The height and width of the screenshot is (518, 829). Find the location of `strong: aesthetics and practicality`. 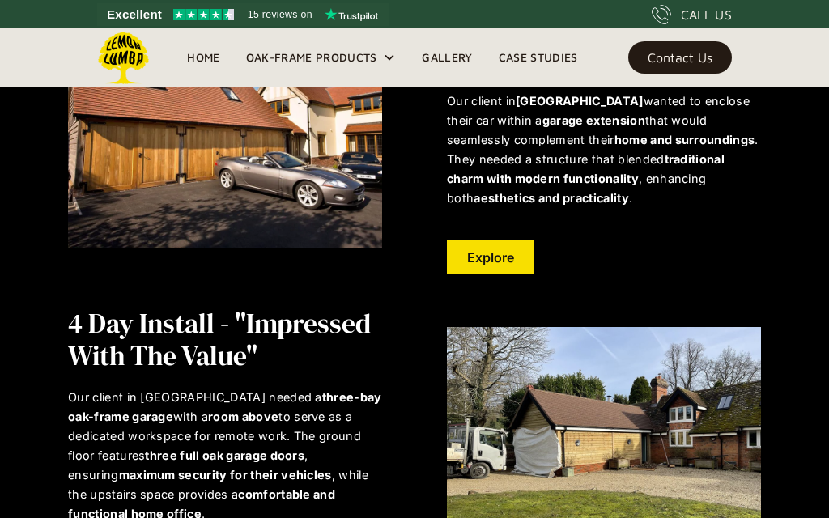

strong: aesthetics and practicality is located at coordinates (551, 198).